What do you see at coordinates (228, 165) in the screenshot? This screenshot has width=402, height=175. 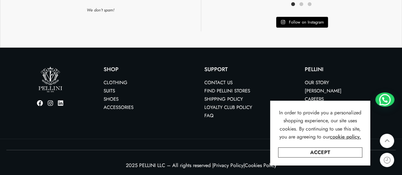 I see `a: Privacy Policy` at bounding box center [228, 165].